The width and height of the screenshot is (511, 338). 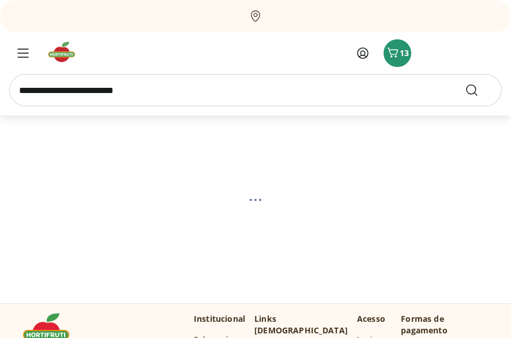 I want to click on img: Hortifruti, so click(x=65, y=52).